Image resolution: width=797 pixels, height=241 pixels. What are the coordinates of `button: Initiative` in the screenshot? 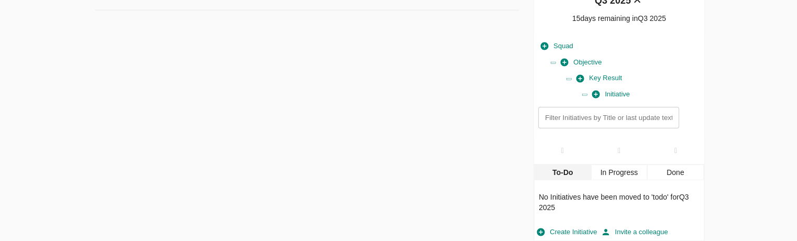 It's located at (611, 94).